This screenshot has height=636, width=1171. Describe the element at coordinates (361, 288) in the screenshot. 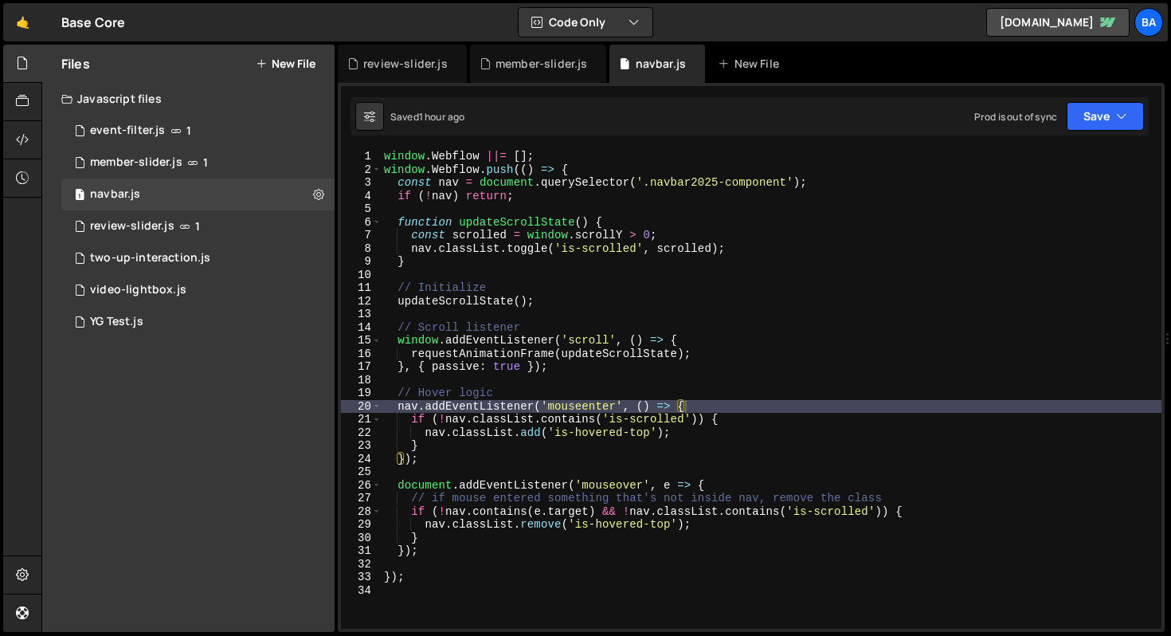

I see `div: 11` at that location.